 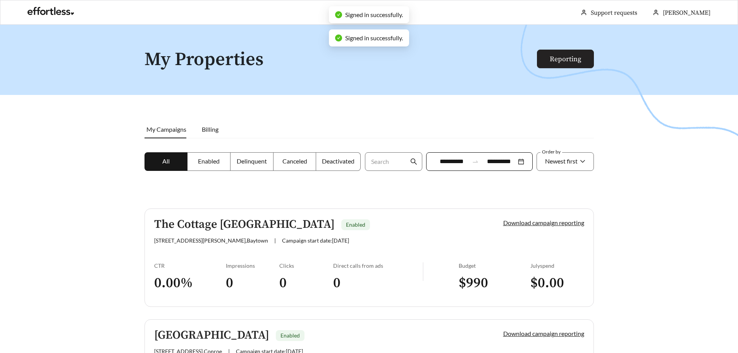 I want to click on a: Support requests, so click(x=614, y=13).